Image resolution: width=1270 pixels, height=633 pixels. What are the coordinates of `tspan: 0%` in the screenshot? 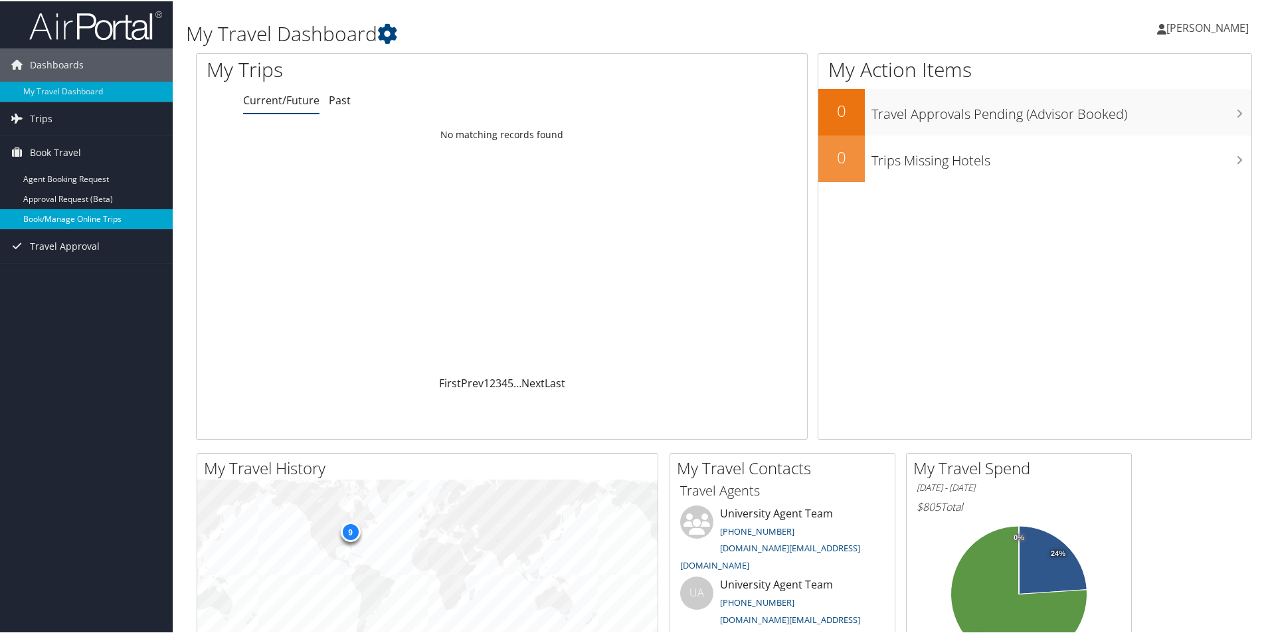 It's located at (1019, 537).